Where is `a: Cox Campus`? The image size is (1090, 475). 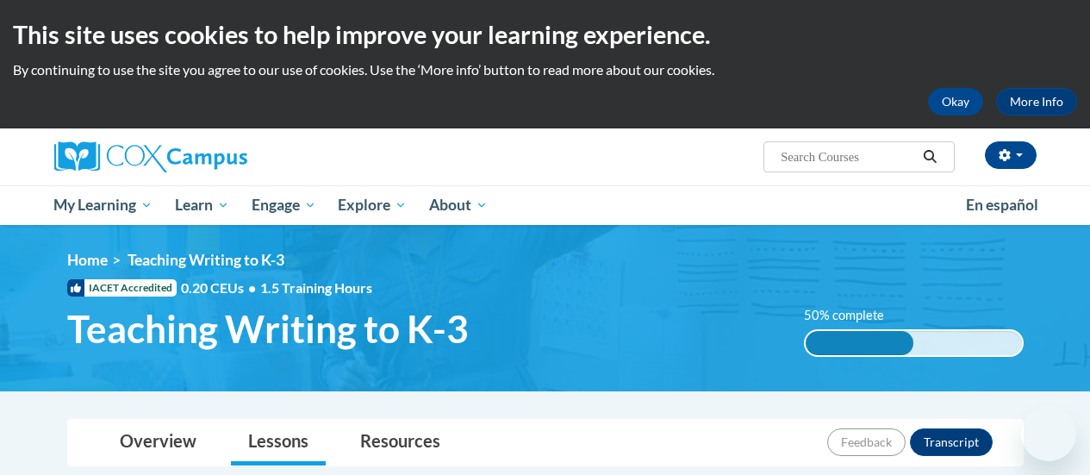
a: Cox Campus is located at coordinates (209, 157).